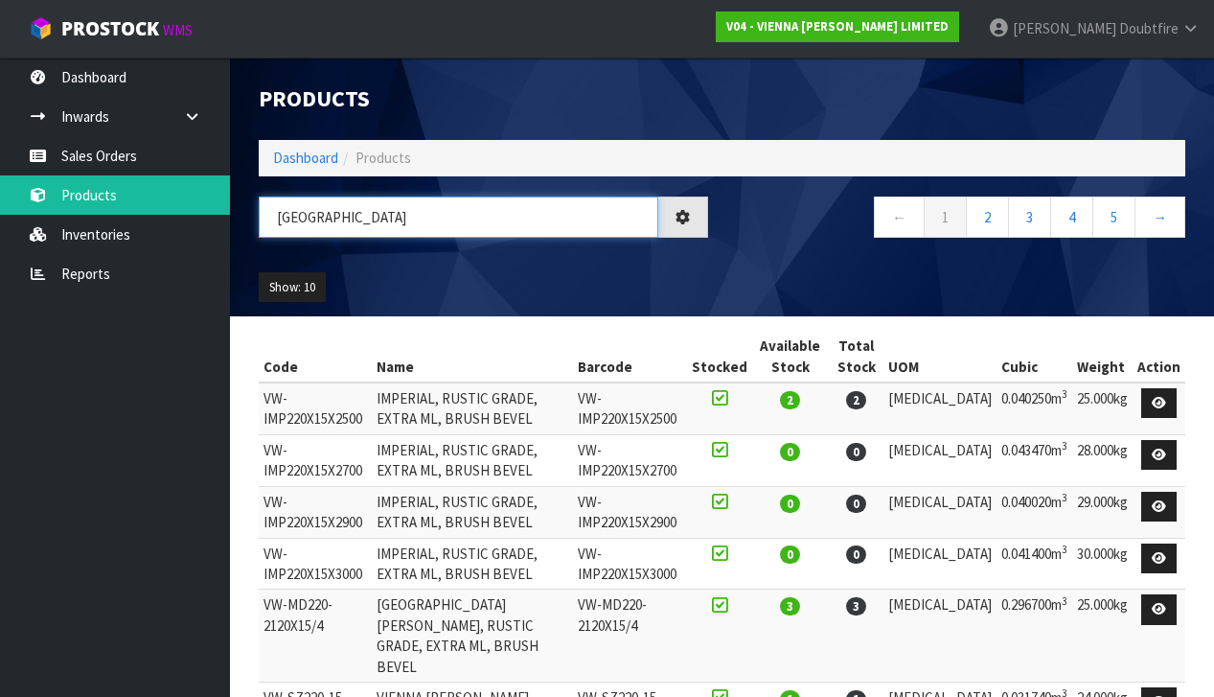 The height and width of the screenshot is (697, 1214). I want to click on button: Show: 10, so click(292, 288).